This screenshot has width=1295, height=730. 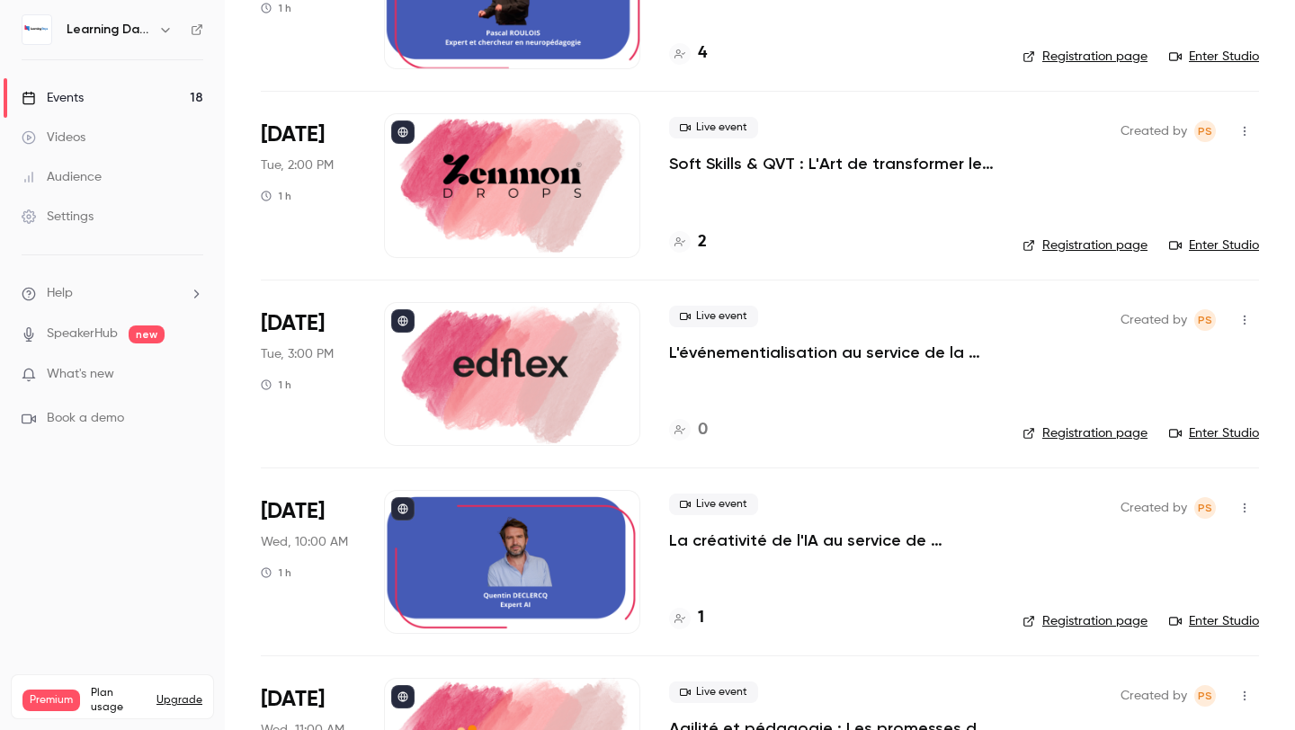 What do you see at coordinates (688, 53) in the screenshot?
I see `a: 4` at bounding box center [688, 53].